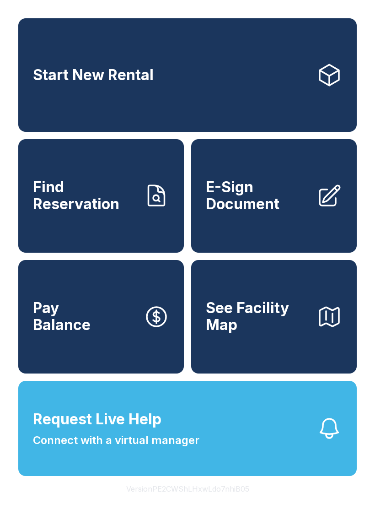 Image resolution: width=375 pixels, height=520 pixels. Describe the element at coordinates (188, 75) in the screenshot. I see `a: Start New Rental` at that location.